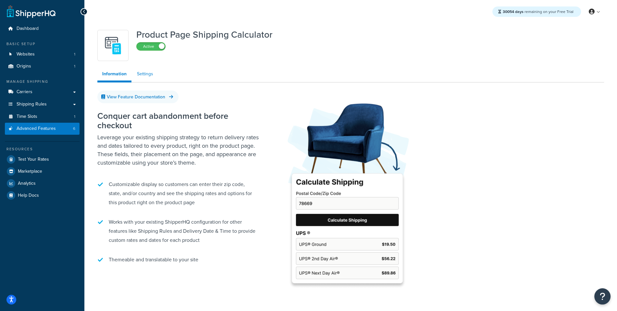  I want to click on span: Analytics, so click(27, 183).